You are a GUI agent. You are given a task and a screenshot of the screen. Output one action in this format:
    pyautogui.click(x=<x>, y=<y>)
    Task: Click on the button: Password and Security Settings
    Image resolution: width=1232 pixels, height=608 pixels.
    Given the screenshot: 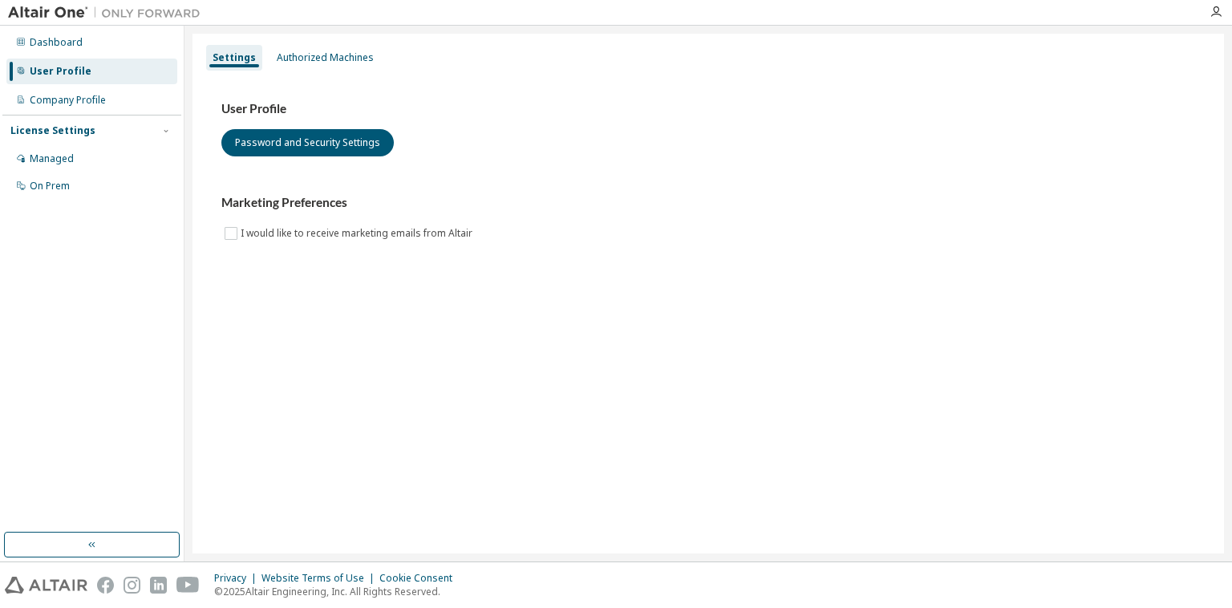 What is the action you would take?
    pyautogui.click(x=307, y=143)
    